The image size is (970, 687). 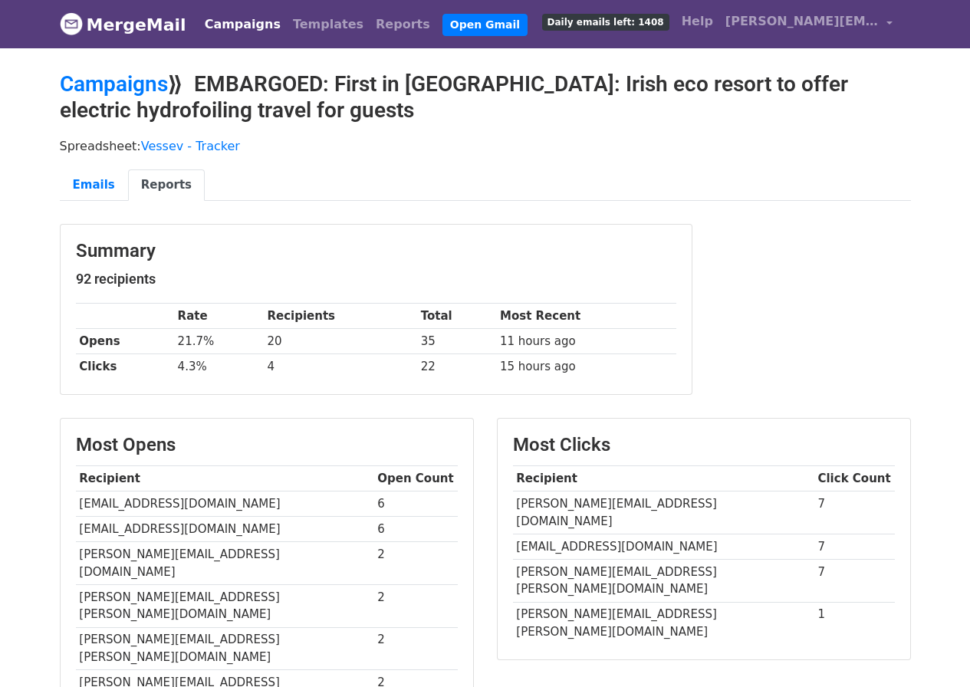 What do you see at coordinates (456, 367) in the screenshot?
I see `td: 22` at bounding box center [456, 367].